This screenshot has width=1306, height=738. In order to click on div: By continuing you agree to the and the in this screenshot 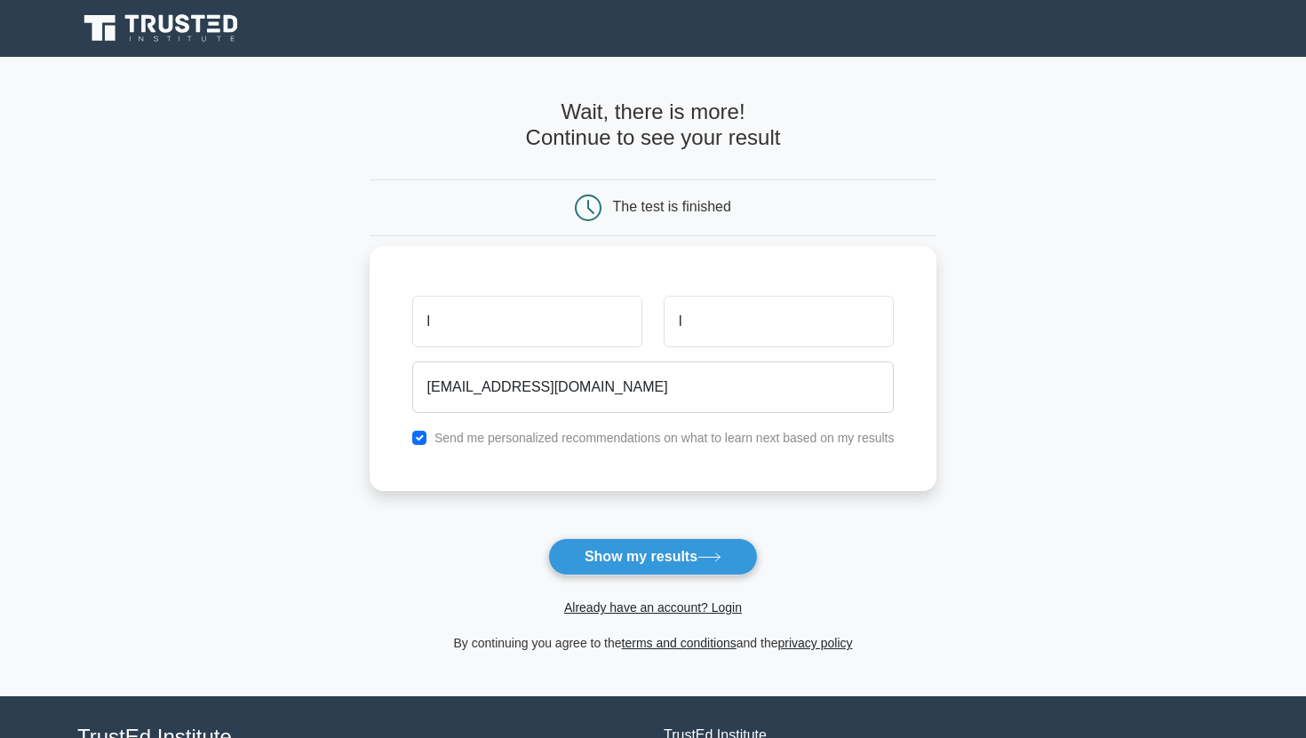, I will do `click(653, 643)`.